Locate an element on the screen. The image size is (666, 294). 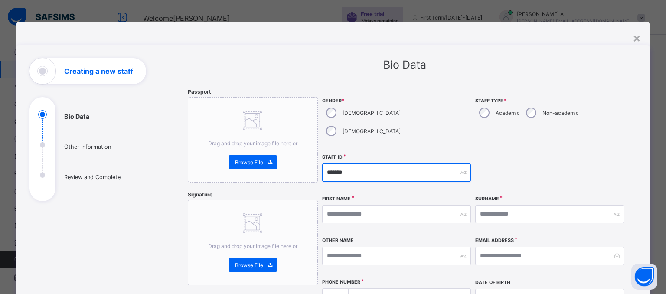
label: Surname is located at coordinates (487, 199).